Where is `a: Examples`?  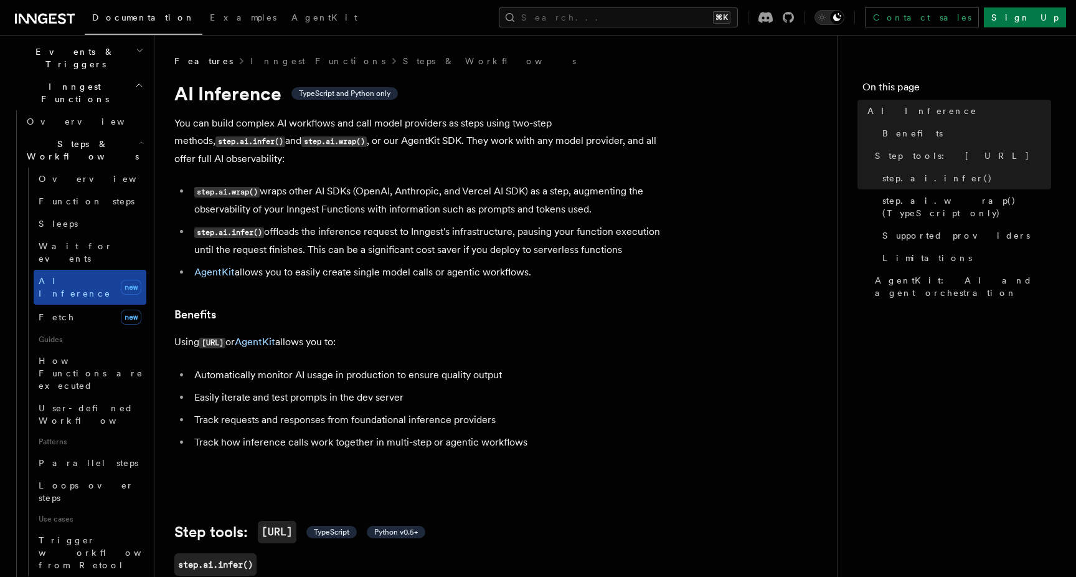 a: Examples is located at coordinates (243, 19).